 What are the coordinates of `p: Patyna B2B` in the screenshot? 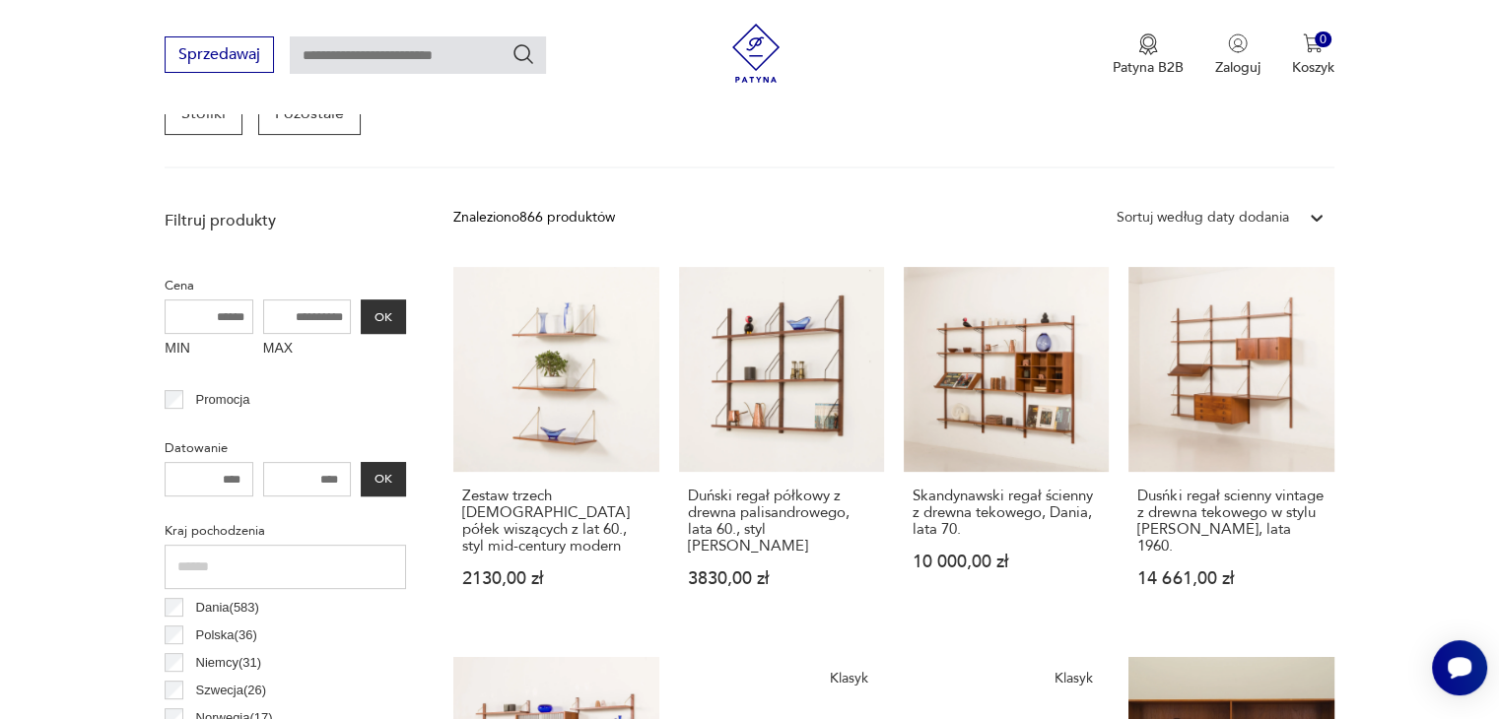 It's located at (1148, 67).